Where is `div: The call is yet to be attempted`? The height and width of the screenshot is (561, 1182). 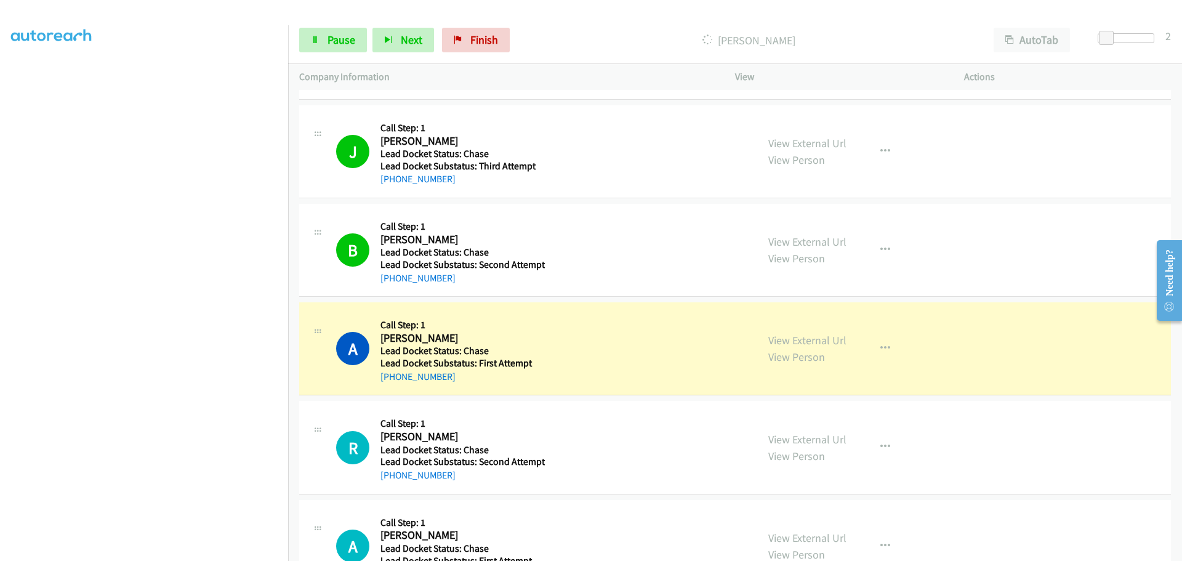
div: The call is yet to be attempted is located at coordinates (353, 448).